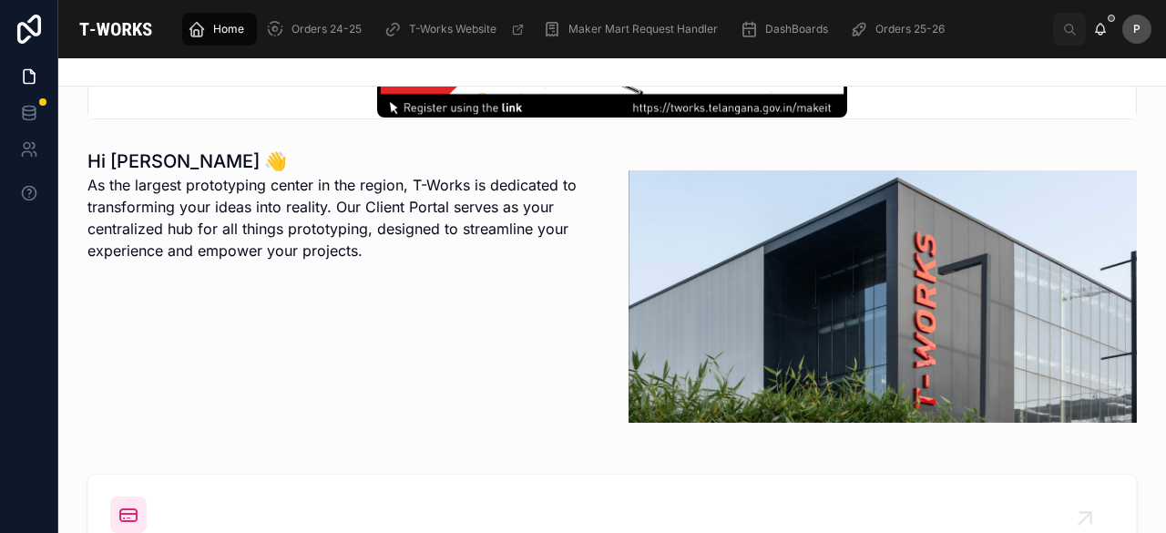 This screenshot has height=533, width=1166. I want to click on span: Maker Mart Request Handler, so click(643, 29).